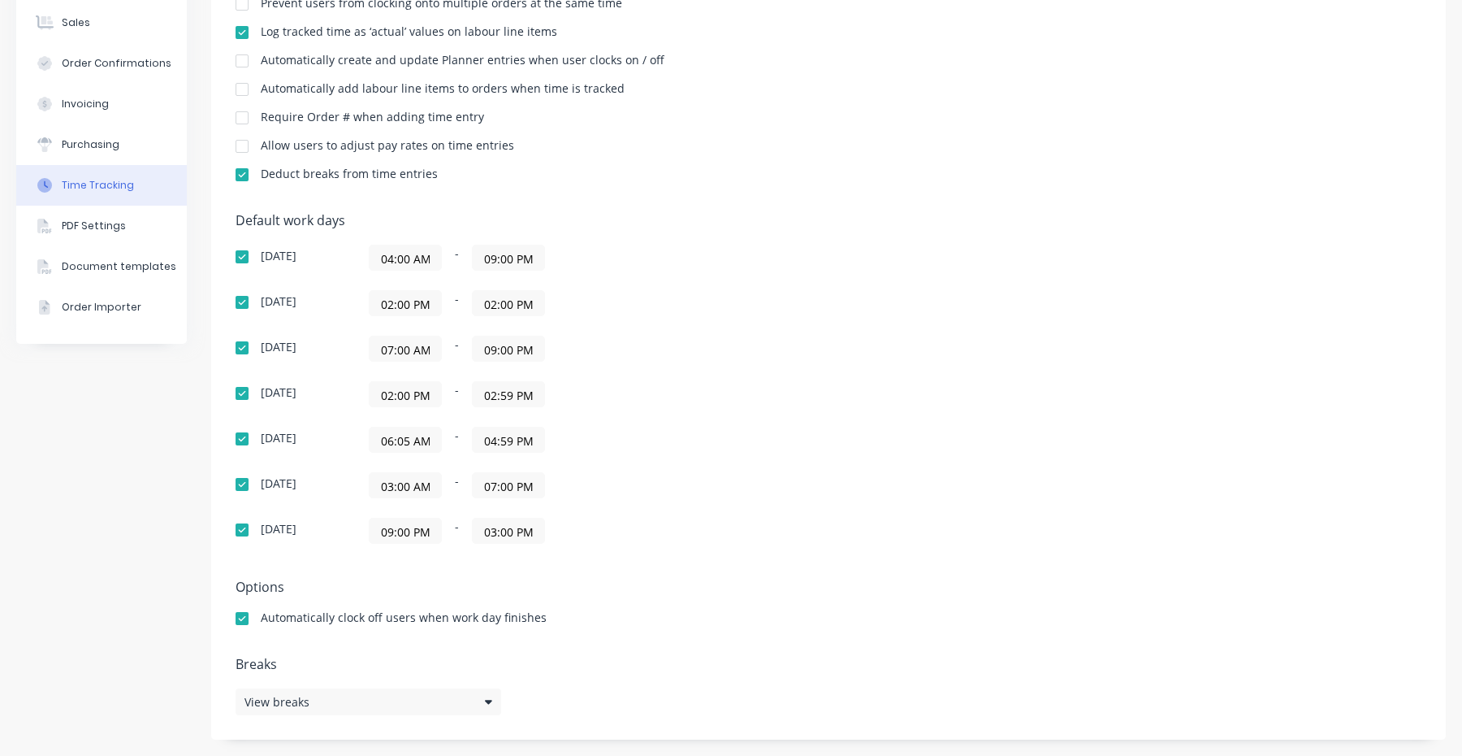 This screenshot has height=756, width=1462. What do you see at coordinates (116, 63) in the screenshot?
I see `div: Order Confirmations` at bounding box center [116, 63].